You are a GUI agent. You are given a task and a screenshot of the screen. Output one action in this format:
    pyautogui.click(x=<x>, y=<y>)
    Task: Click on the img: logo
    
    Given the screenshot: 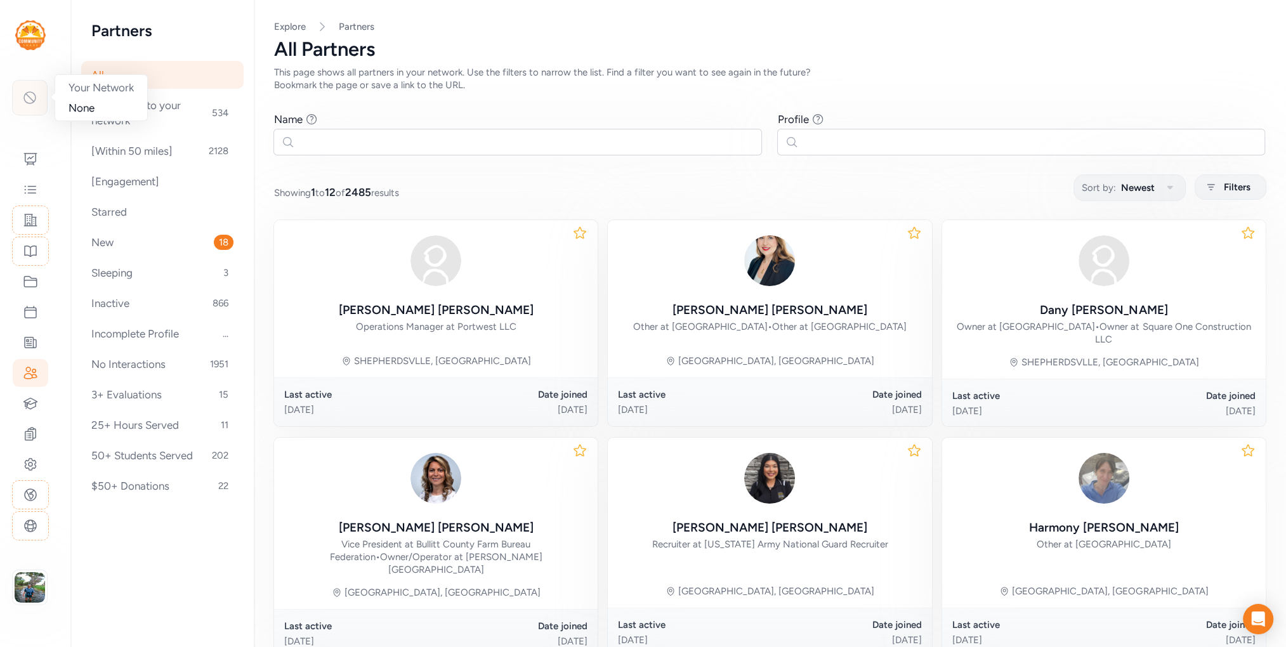 What is the action you would take?
    pyautogui.click(x=30, y=35)
    